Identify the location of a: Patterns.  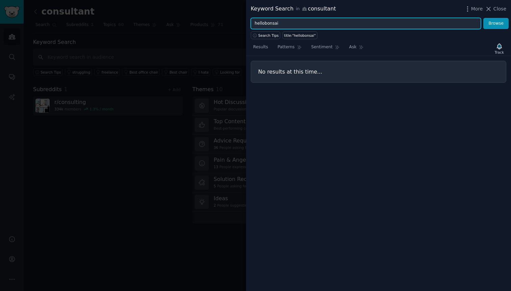
(289, 49).